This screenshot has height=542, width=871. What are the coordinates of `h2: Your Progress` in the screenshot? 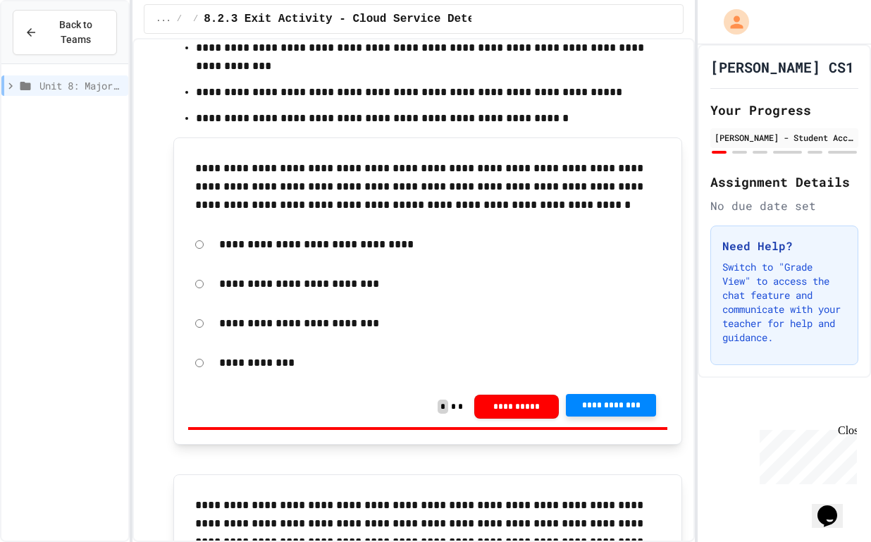 It's located at (784, 110).